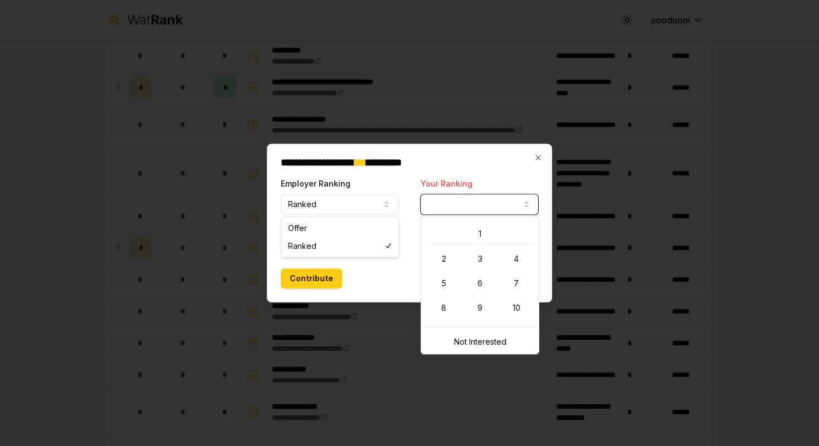  I want to click on label: Employer Ranking, so click(315, 183).